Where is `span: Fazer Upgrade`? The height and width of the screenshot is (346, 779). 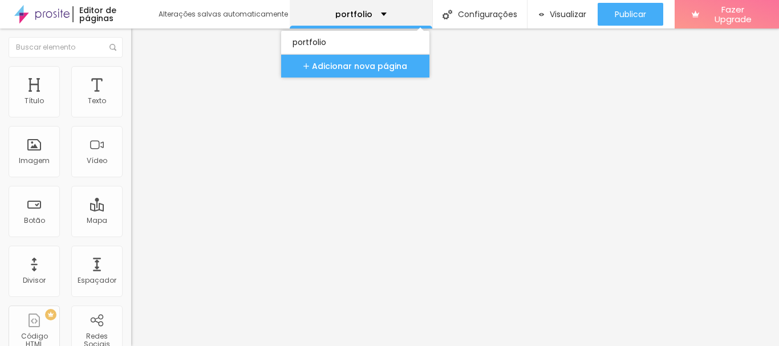 span: Fazer Upgrade is located at coordinates (732, 14).